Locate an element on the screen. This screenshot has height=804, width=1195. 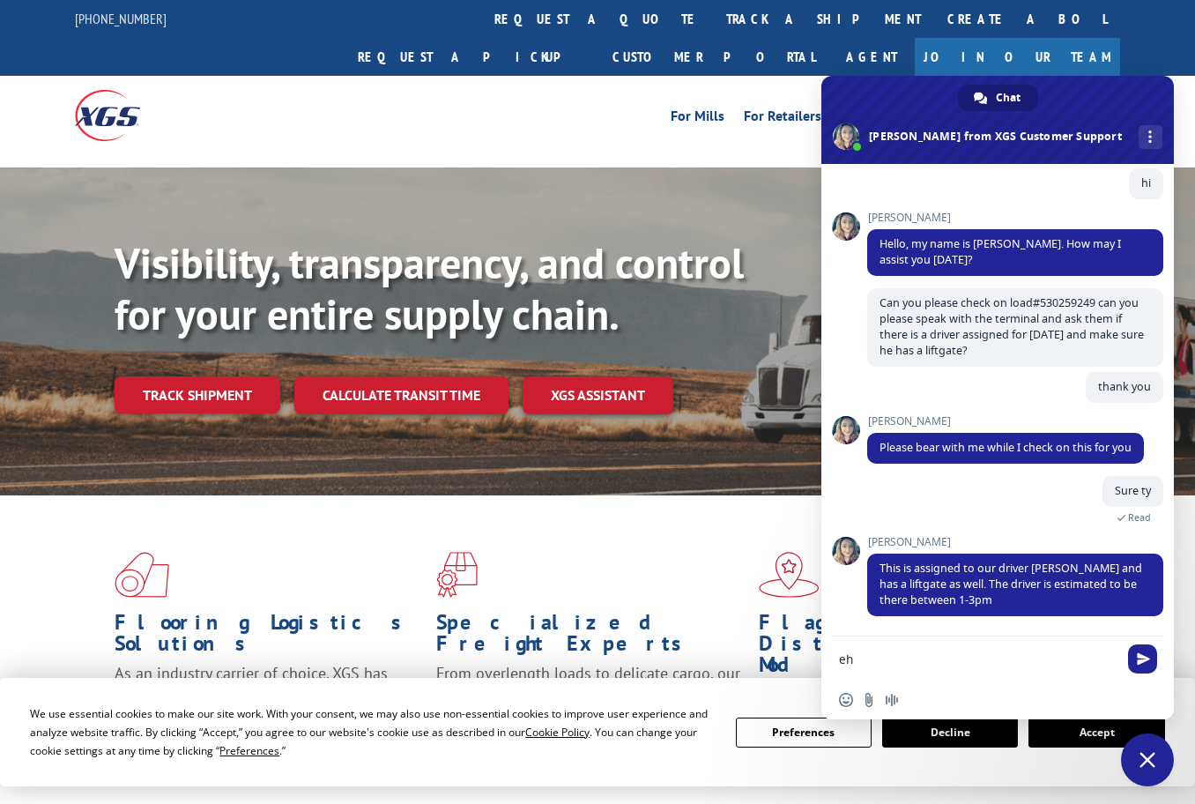
img: xgs-icon-focused-on-flooring-red is located at coordinates (457, 575).